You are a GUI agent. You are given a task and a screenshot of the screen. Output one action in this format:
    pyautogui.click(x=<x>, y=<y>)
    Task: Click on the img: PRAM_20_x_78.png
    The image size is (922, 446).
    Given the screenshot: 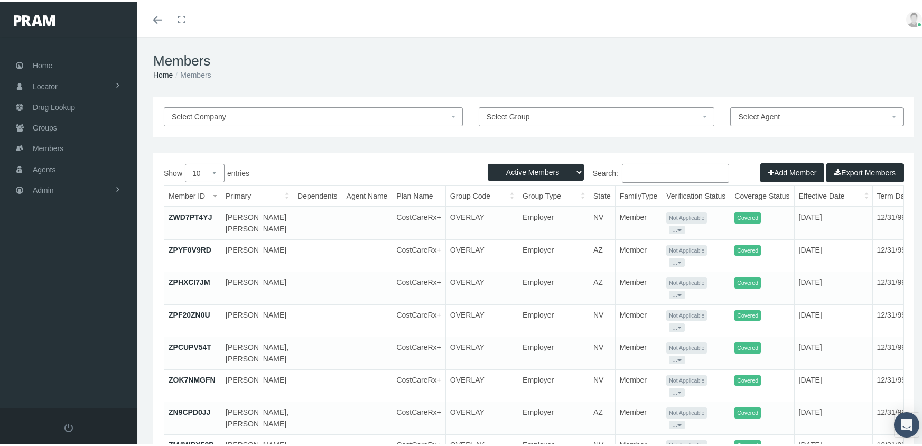 What is the action you would take?
    pyautogui.click(x=34, y=19)
    